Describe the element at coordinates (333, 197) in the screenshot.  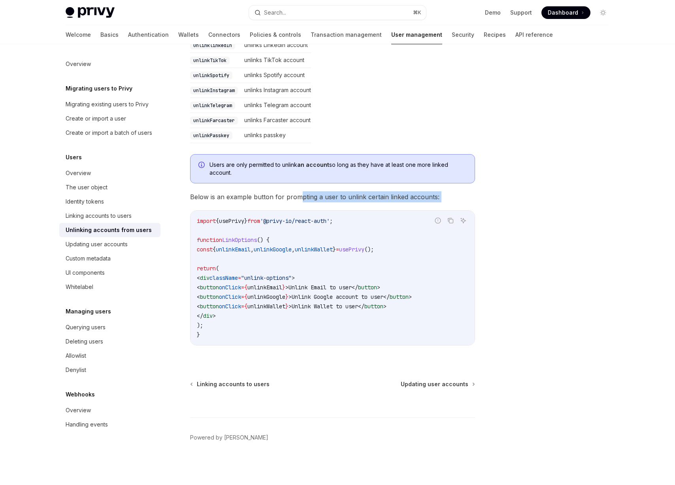
I see `span: Below is an example button for prompting a user to unlink certain linked accounts:` at that location.